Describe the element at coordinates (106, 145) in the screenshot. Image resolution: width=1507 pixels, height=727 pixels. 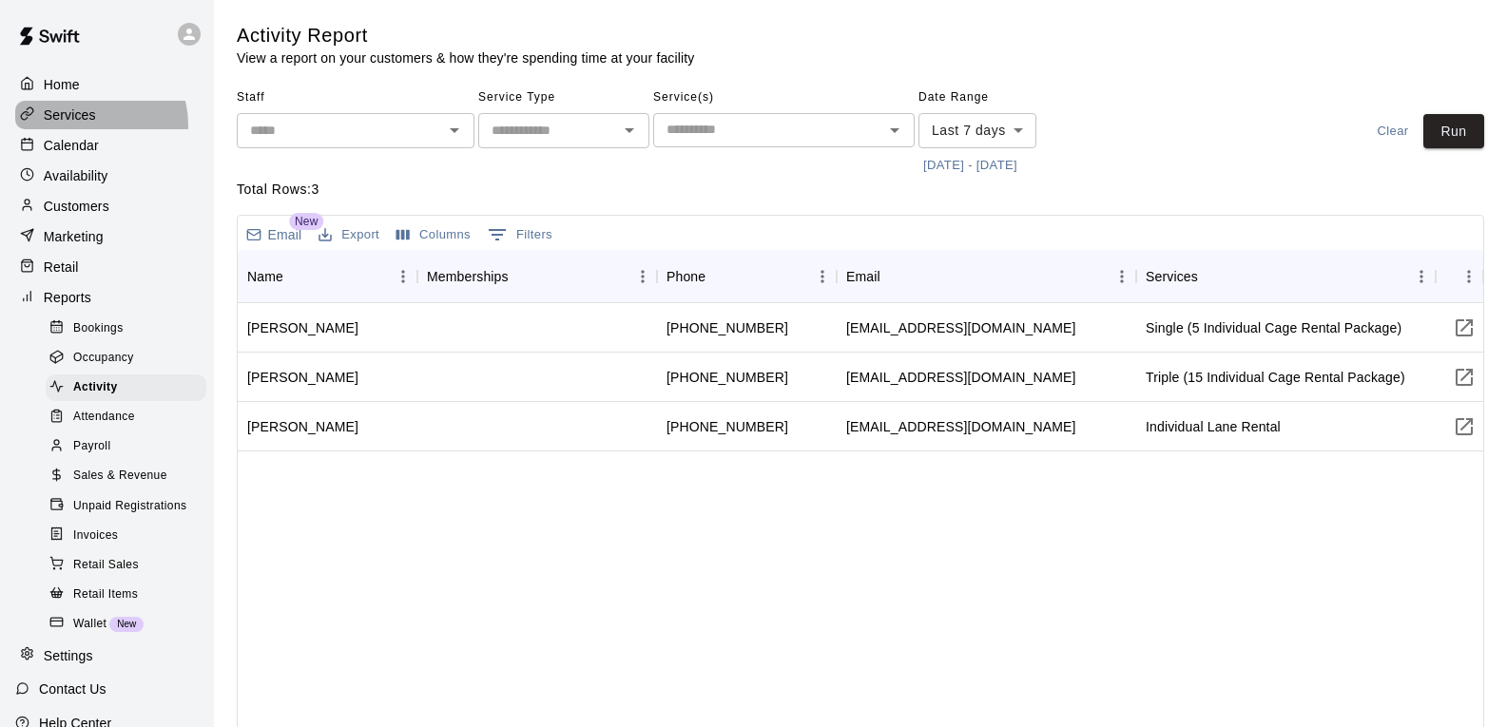
I see `div: Calendar` at that location.